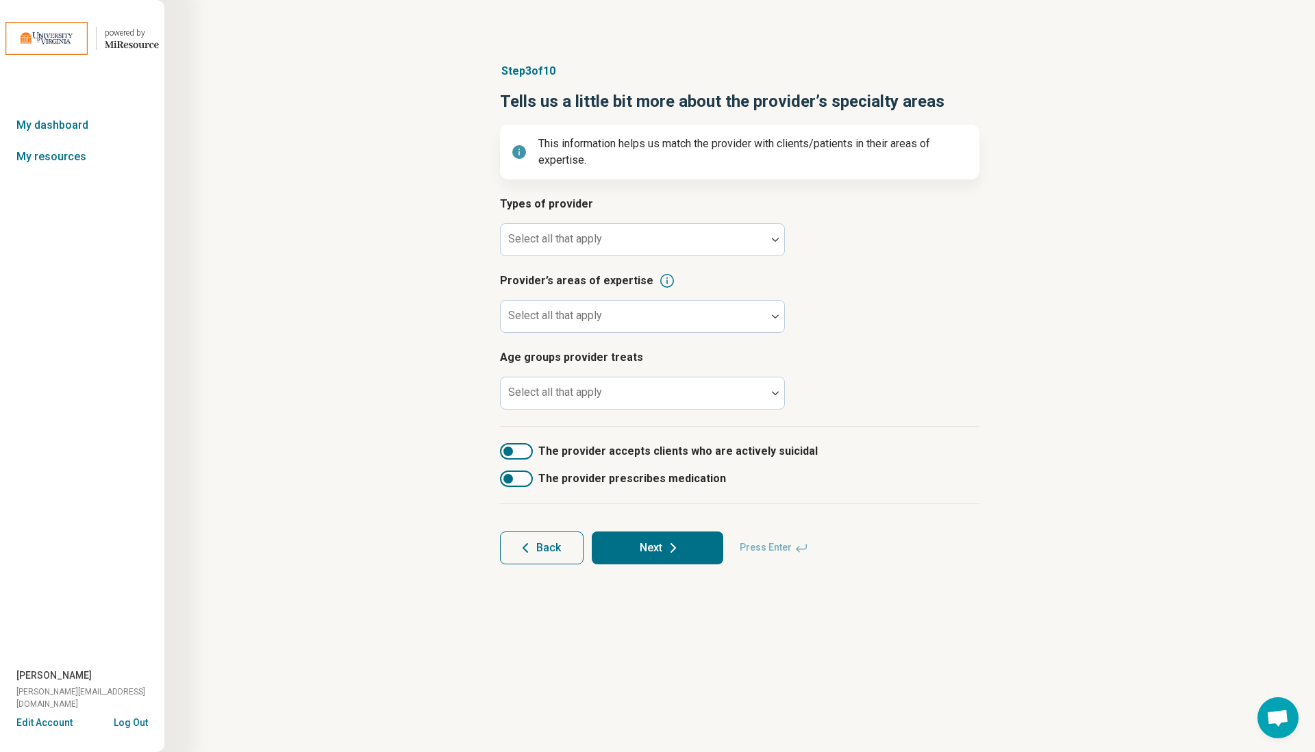 The width and height of the screenshot is (1315, 752). I want to click on p: This information helps us match the provider with clients/patients in their areas of expertise., so click(754, 152).